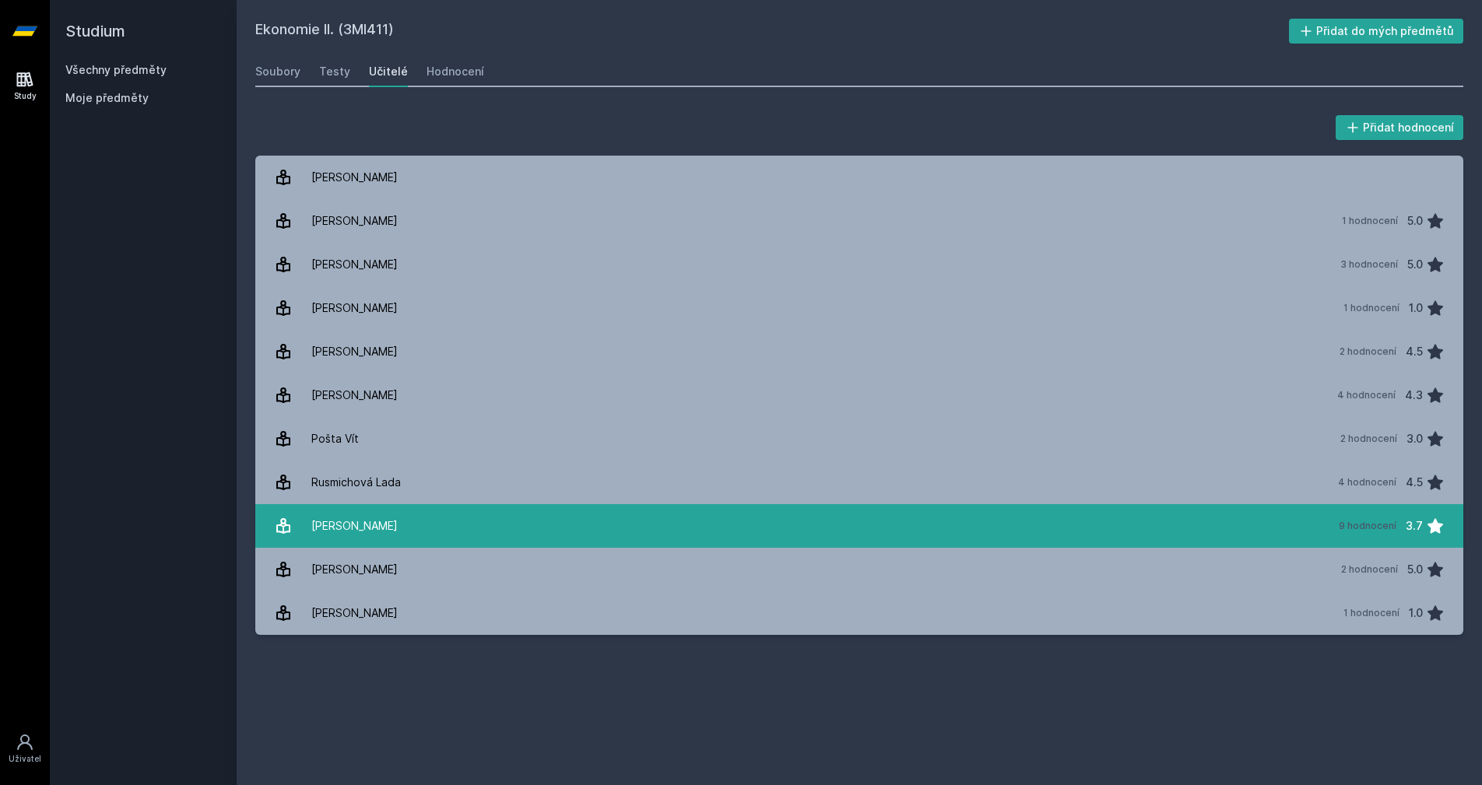 The width and height of the screenshot is (1482, 785). I want to click on div: 3.7, so click(1414, 526).